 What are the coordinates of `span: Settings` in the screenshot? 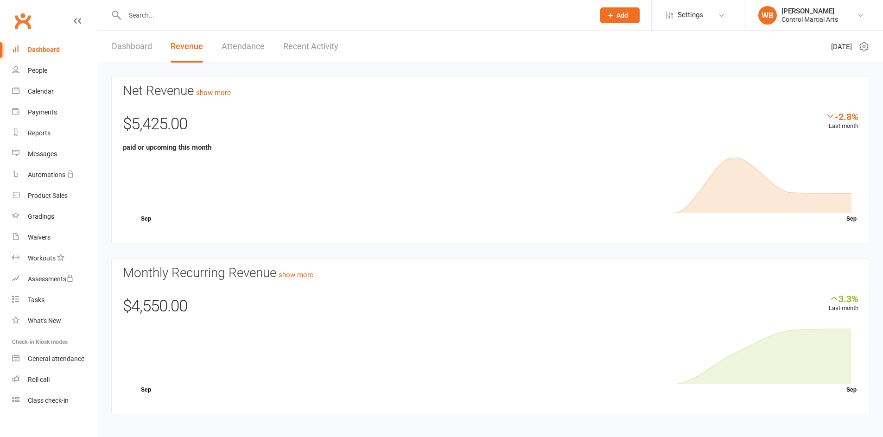 It's located at (690, 15).